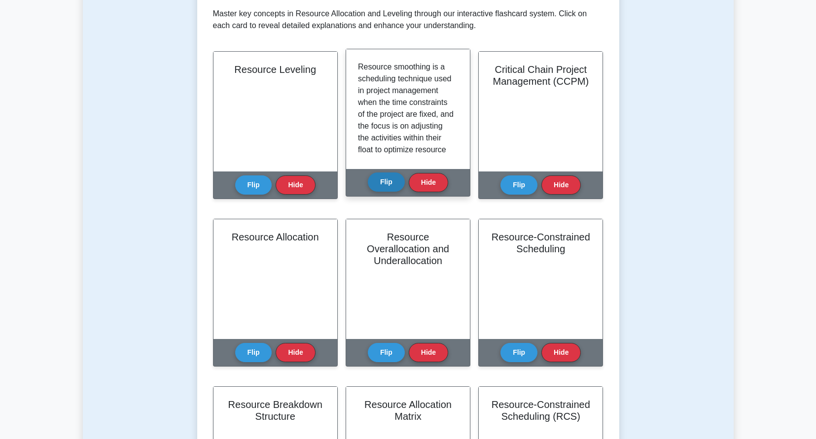 This screenshot has height=439, width=816. I want to click on h2: Resource-Constrained Scheduling (RCS), so click(540, 411).